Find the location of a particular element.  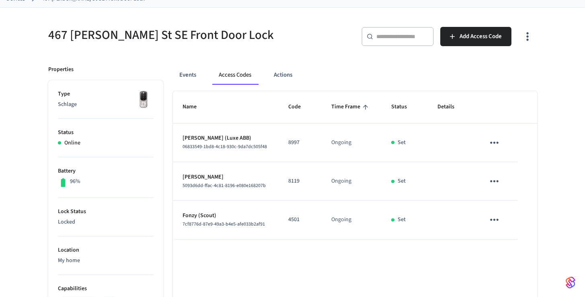

button: Actions is located at coordinates (283, 75).